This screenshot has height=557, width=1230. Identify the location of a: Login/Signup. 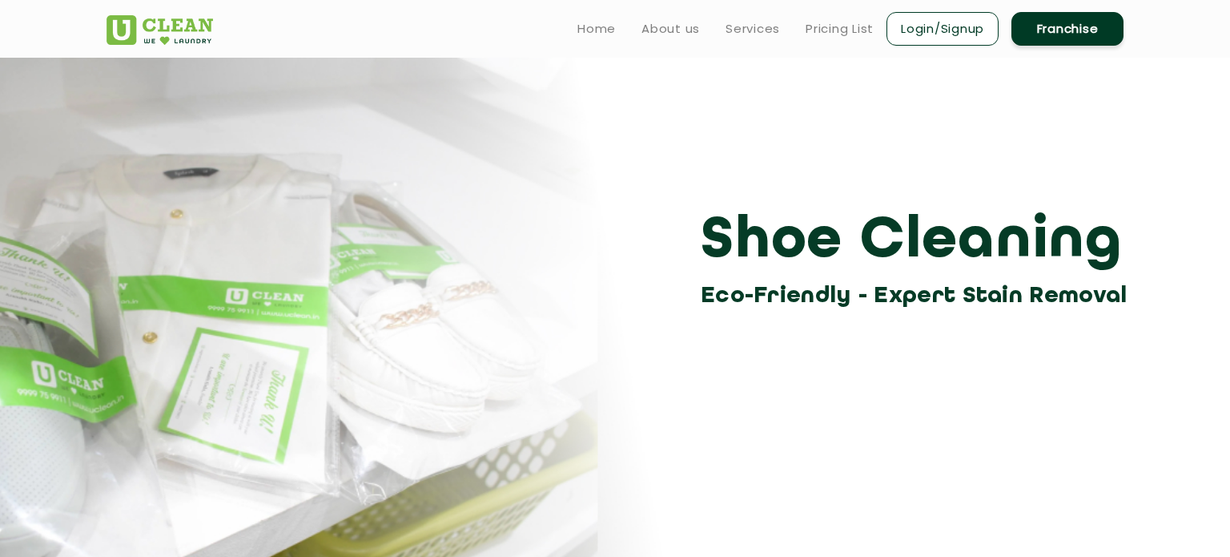
(943, 29).